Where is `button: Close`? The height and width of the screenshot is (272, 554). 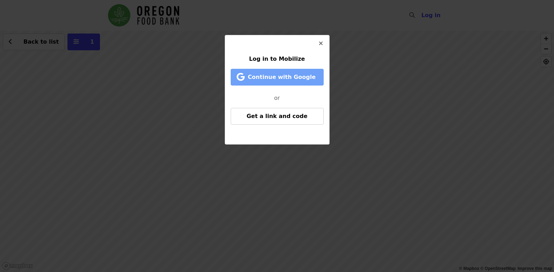
button: Close is located at coordinates (321, 44).